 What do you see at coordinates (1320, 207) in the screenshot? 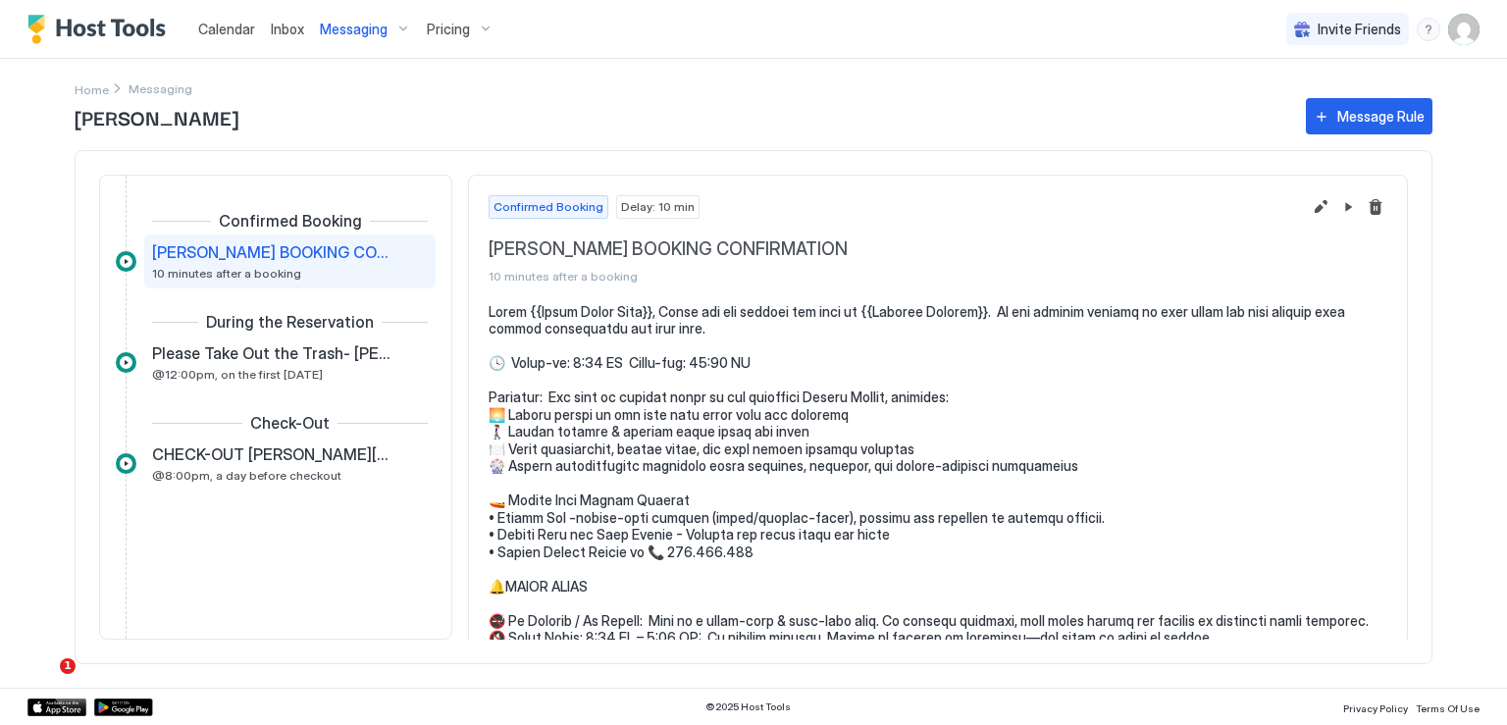
I see `button: Edit message rule` at bounding box center [1320, 207].